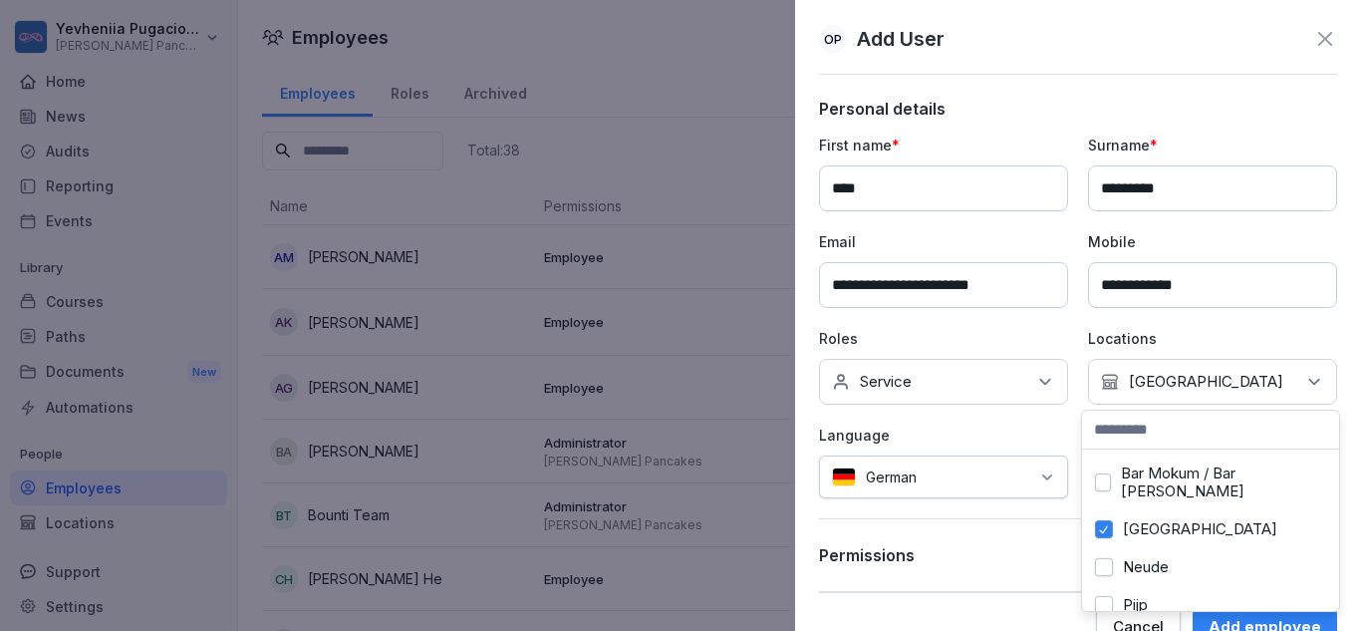  I want to click on p: Surname, so click(1212, 144).